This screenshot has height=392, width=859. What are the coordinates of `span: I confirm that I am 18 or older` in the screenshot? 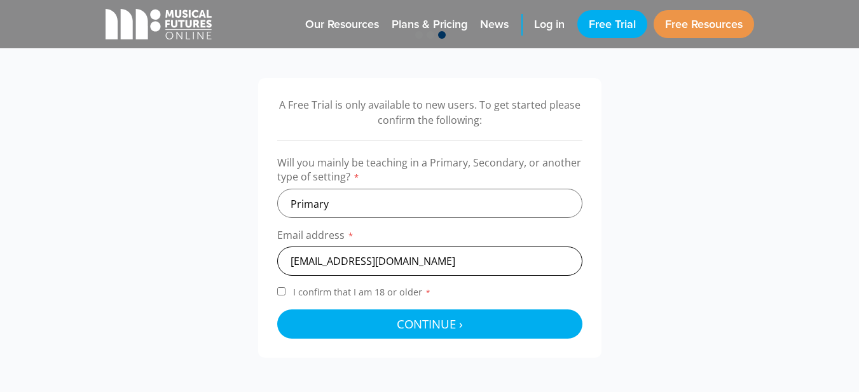 It's located at (362, 292).